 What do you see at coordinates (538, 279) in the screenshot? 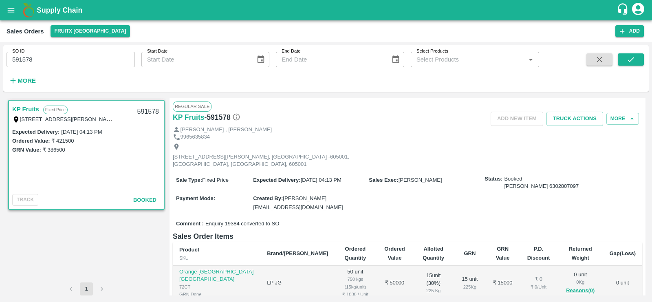
I see `div: ₹ 0` at bounding box center [538, 279].